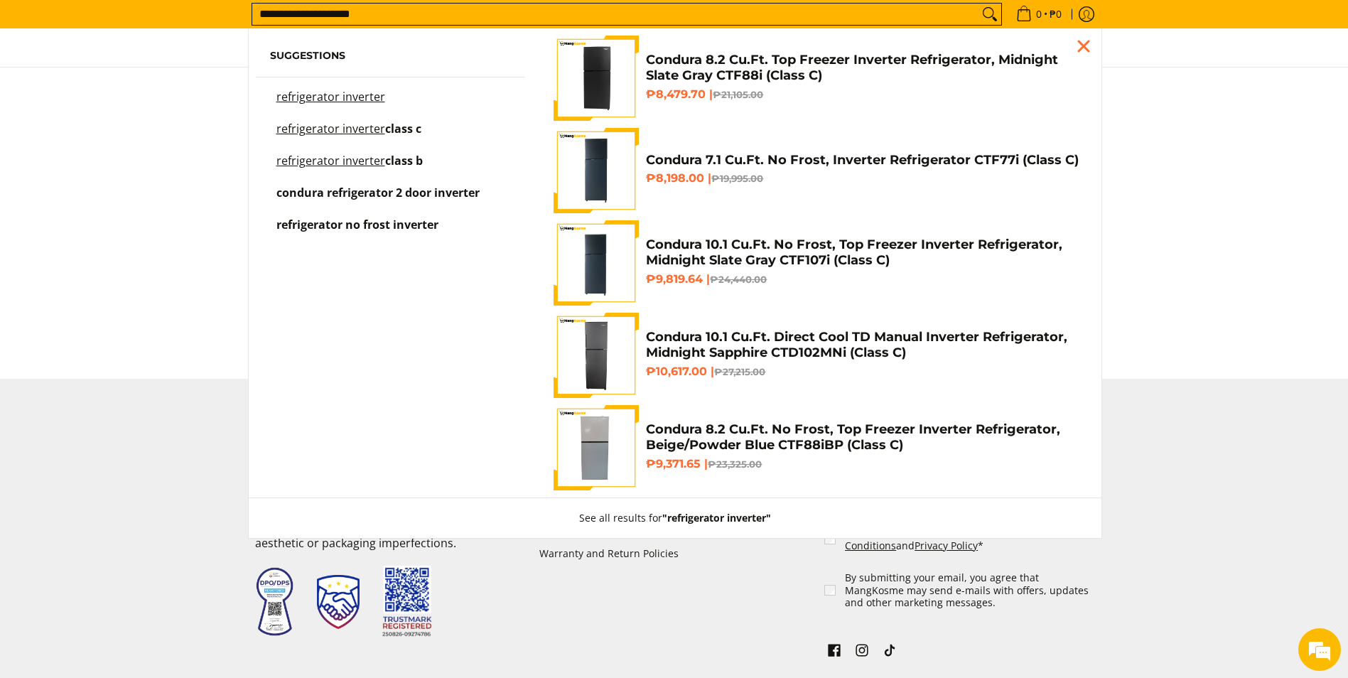 The height and width of the screenshot is (678, 1348). I want to click on img: Condura 7.1 Cu.Ft. No Frost, Inverter Refrigerator CTF77i (Class C), so click(596, 171).